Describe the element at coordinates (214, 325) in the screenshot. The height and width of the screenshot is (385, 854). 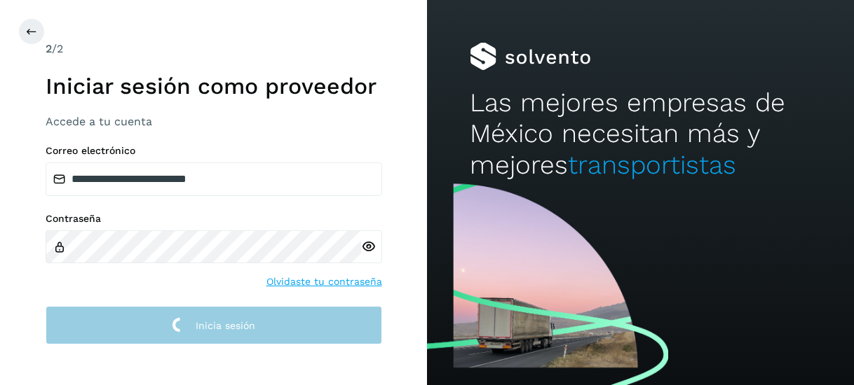
I see `button: Inicia sesión` at that location.